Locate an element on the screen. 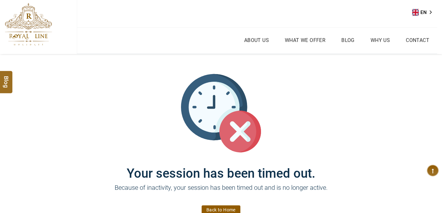 The width and height of the screenshot is (442, 213). h1: Your session has been timed out. is located at coordinates (221, 167).